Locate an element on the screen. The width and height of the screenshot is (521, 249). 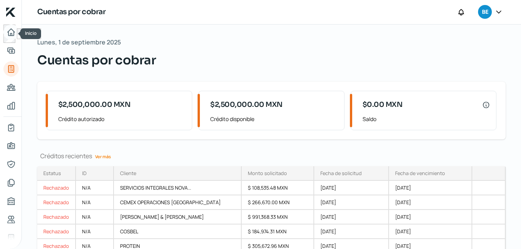
a: Industria is located at coordinates (11, 238).